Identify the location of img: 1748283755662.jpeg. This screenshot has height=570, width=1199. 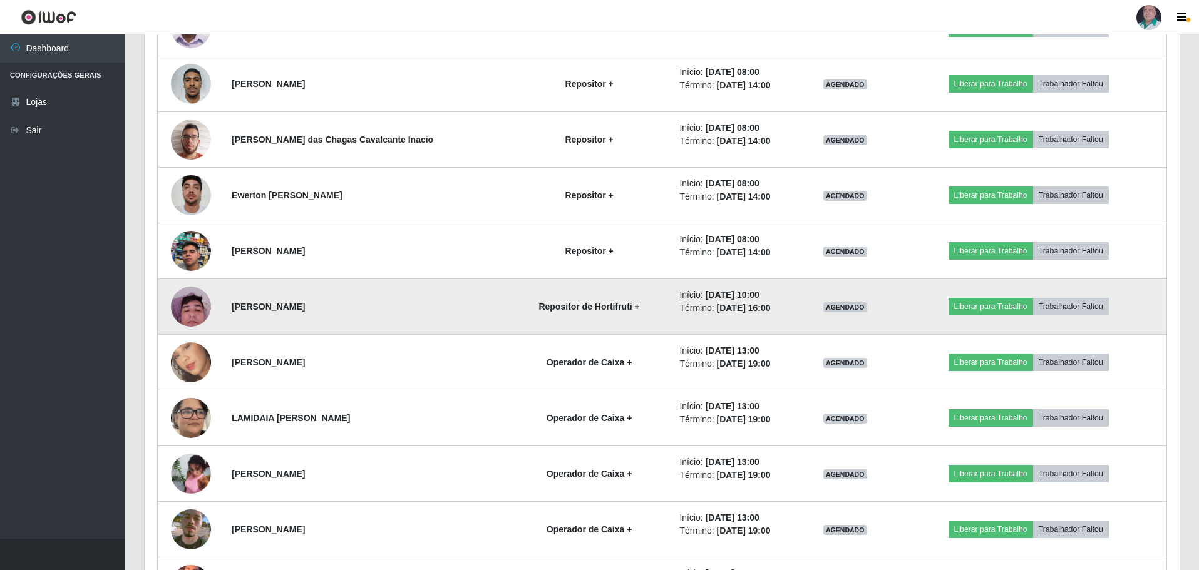
(191, 306).